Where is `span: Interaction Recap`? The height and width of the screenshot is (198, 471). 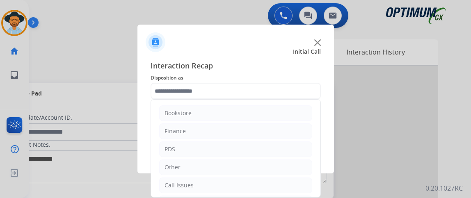 span: Interaction Recap is located at coordinates (235, 66).